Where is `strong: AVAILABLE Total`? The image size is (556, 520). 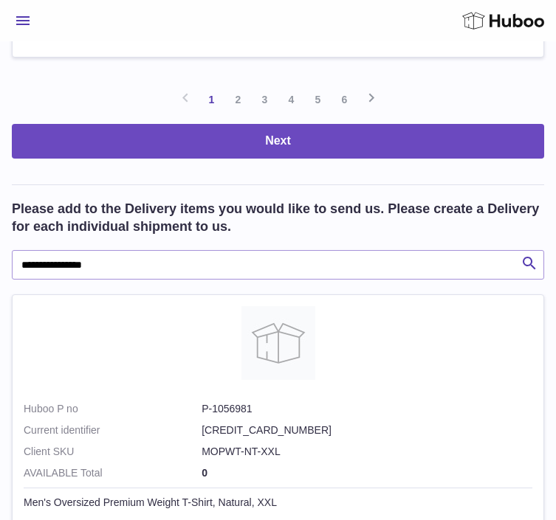 strong: AVAILABLE Total is located at coordinates (112, 473).